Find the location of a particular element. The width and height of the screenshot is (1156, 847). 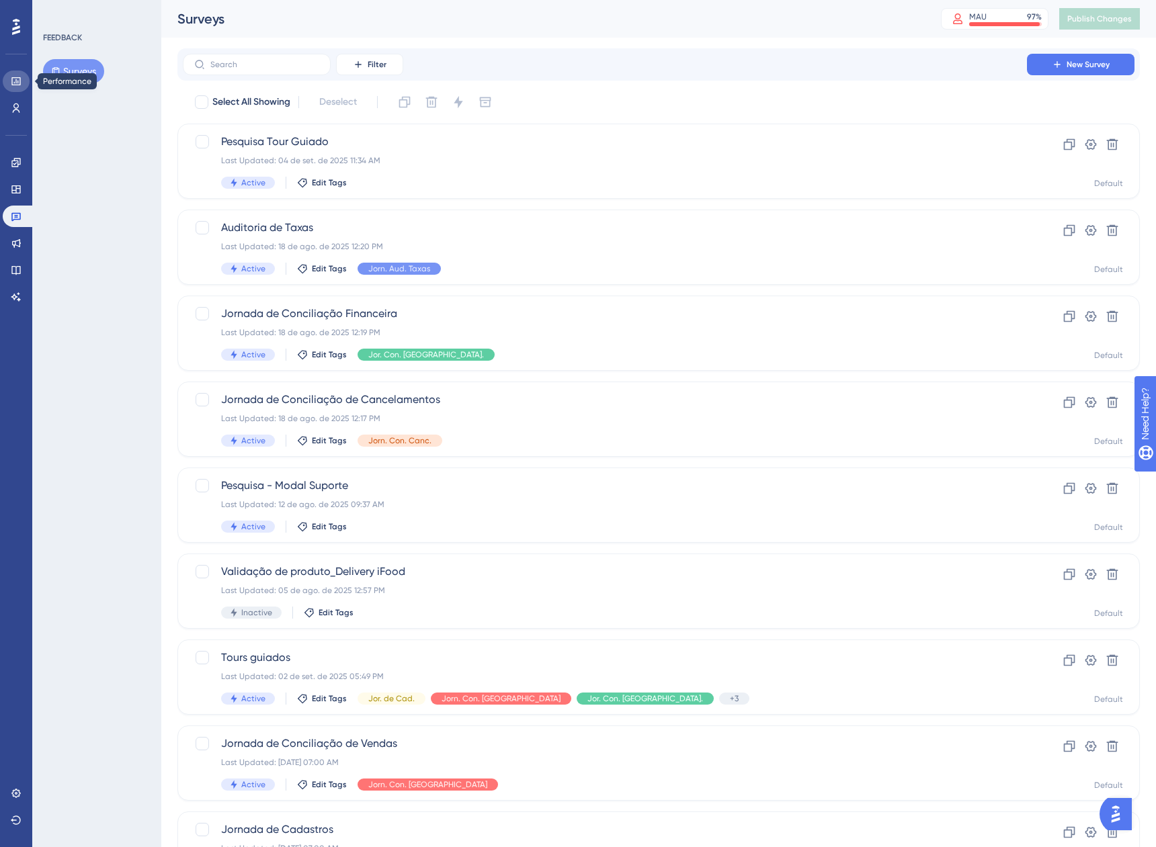

span: Jornada de Conciliação de Cancelamentos is located at coordinates (605, 400).